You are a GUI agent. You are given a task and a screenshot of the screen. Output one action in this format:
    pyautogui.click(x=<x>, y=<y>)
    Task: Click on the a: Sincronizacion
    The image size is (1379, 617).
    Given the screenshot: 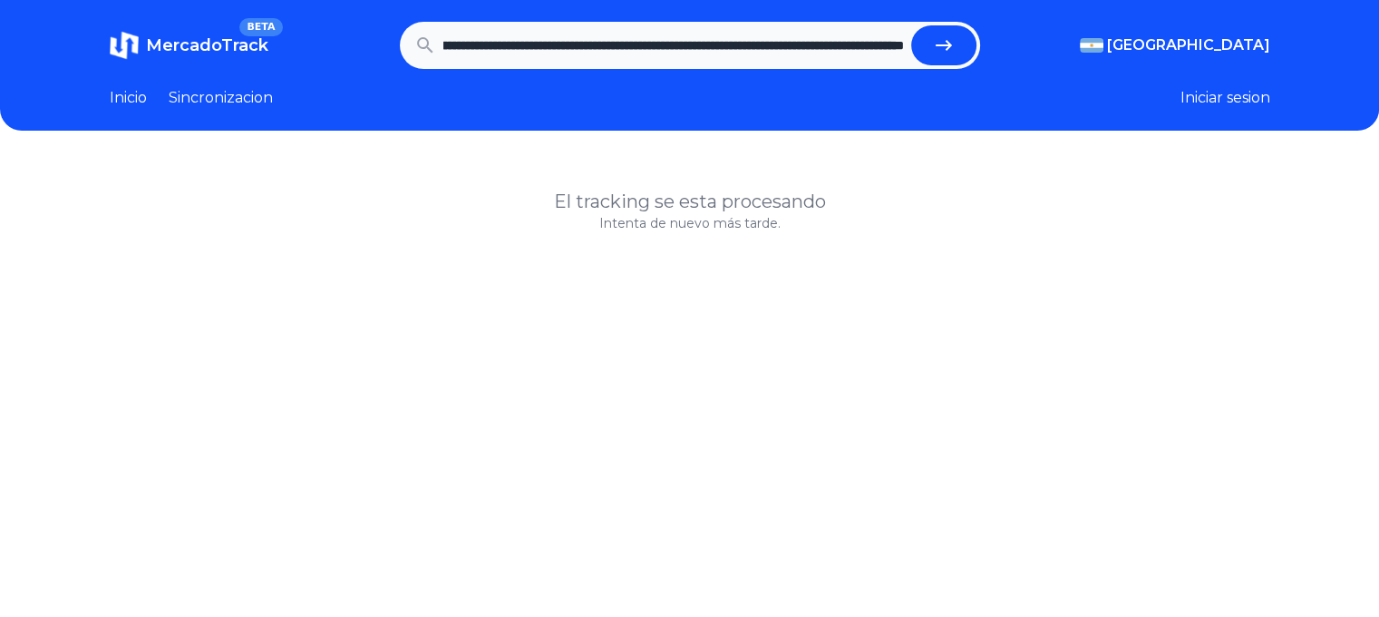 What is the action you would take?
    pyautogui.click(x=220, y=98)
    